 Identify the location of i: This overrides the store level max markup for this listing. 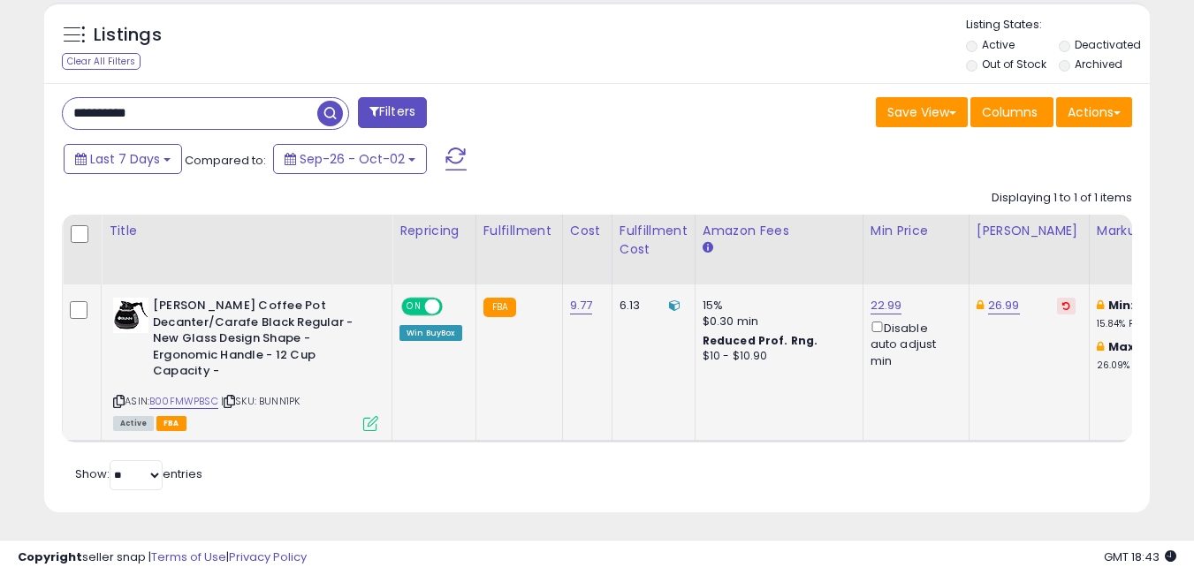
(1100, 346).